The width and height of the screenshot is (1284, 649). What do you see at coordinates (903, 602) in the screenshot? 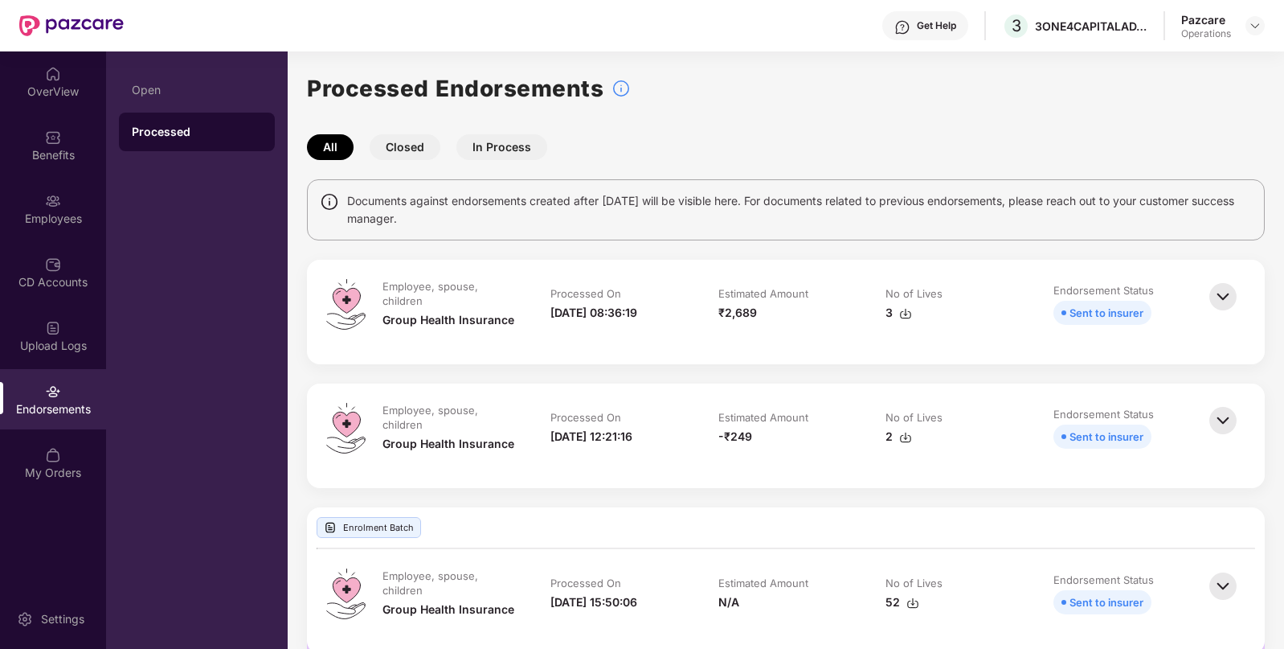
I see `div: 52` at bounding box center [903, 602].